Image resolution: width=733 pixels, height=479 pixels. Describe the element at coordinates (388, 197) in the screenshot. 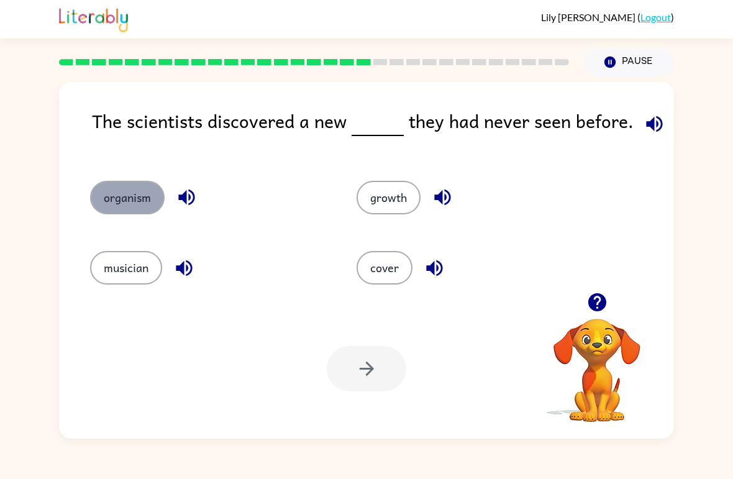

I see `button: growth` at that location.